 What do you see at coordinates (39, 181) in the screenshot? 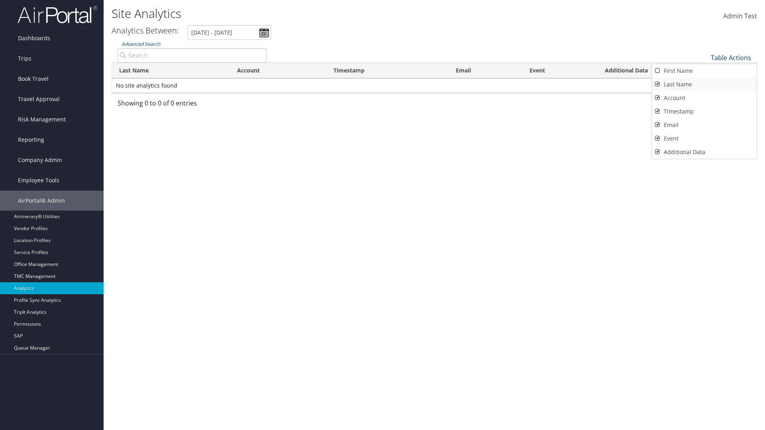
I see `span: Employee Tools` at bounding box center [39, 181].